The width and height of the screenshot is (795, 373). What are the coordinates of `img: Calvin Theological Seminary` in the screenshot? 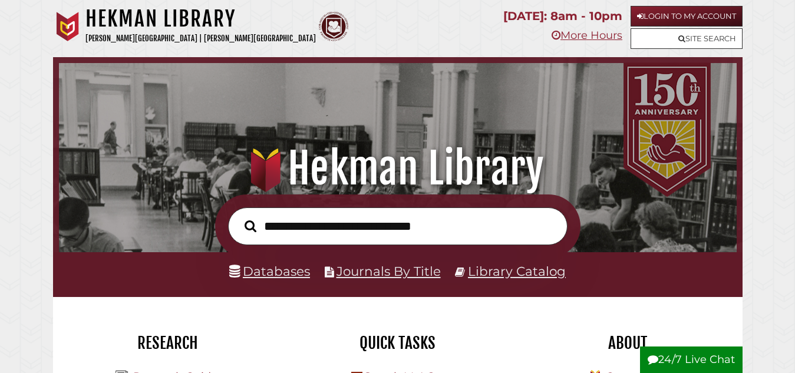 It's located at (334, 27).